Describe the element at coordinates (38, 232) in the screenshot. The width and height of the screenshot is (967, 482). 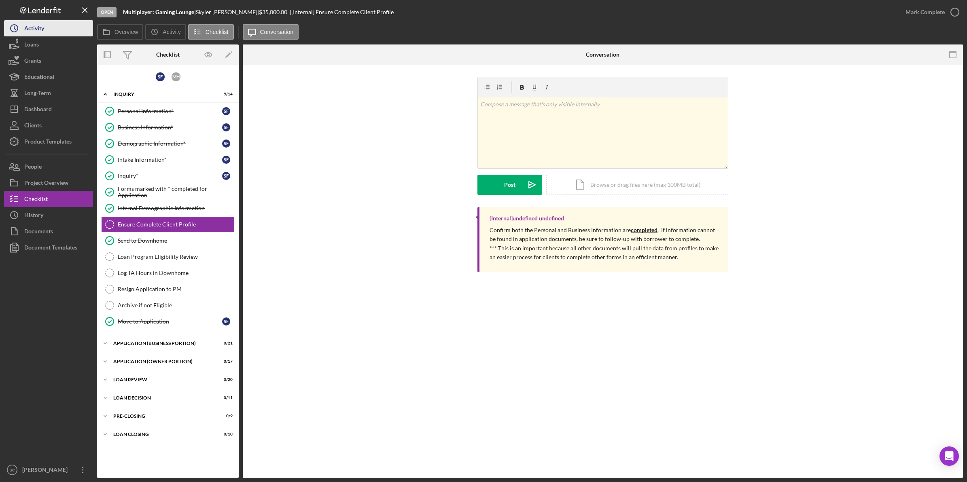
I see `div: Documents` at that location.